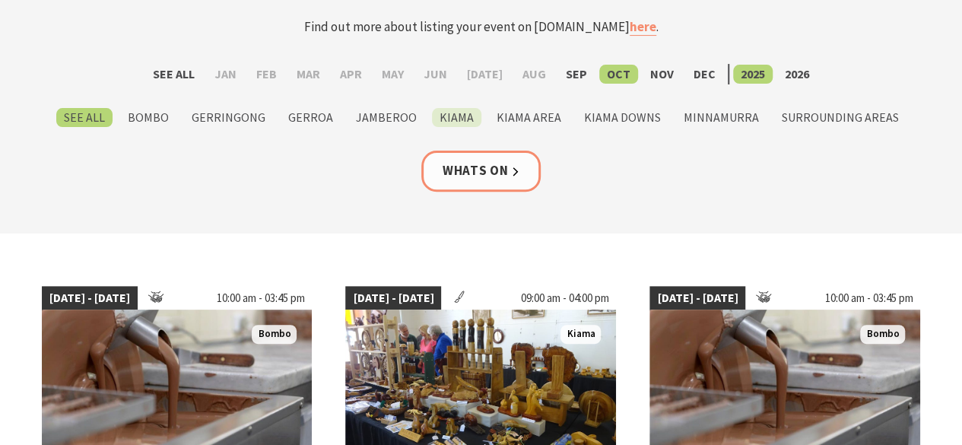 This screenshot has width=962, height=445. Describe the element at coordinates (534, 74) in the screenshot. I see `label: Aug` at that location.